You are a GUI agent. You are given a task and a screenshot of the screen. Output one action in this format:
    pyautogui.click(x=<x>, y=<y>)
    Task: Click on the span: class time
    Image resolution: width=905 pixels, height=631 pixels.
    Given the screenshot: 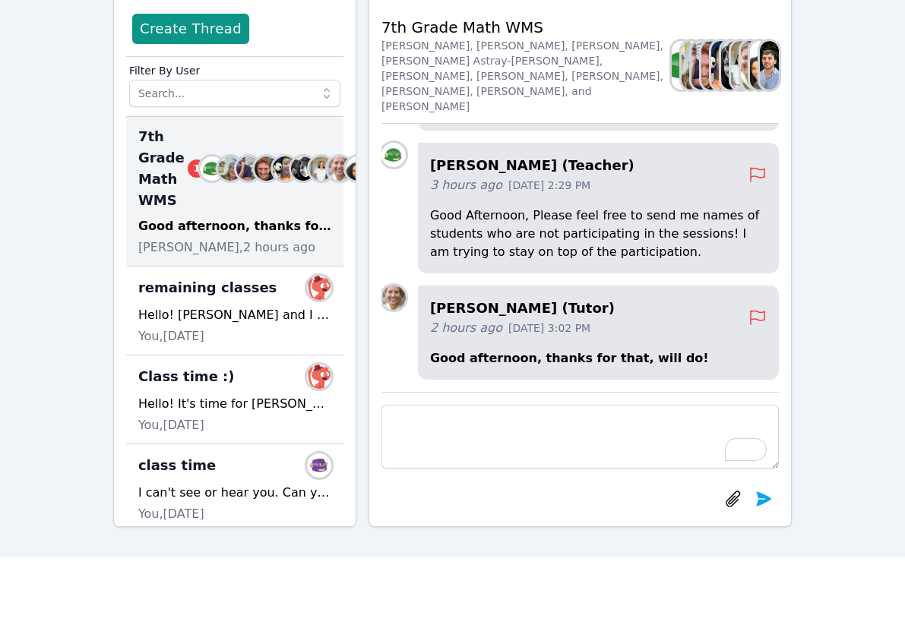 What is the action you would take?
    pyautogui.click(x=177, y=466)
    